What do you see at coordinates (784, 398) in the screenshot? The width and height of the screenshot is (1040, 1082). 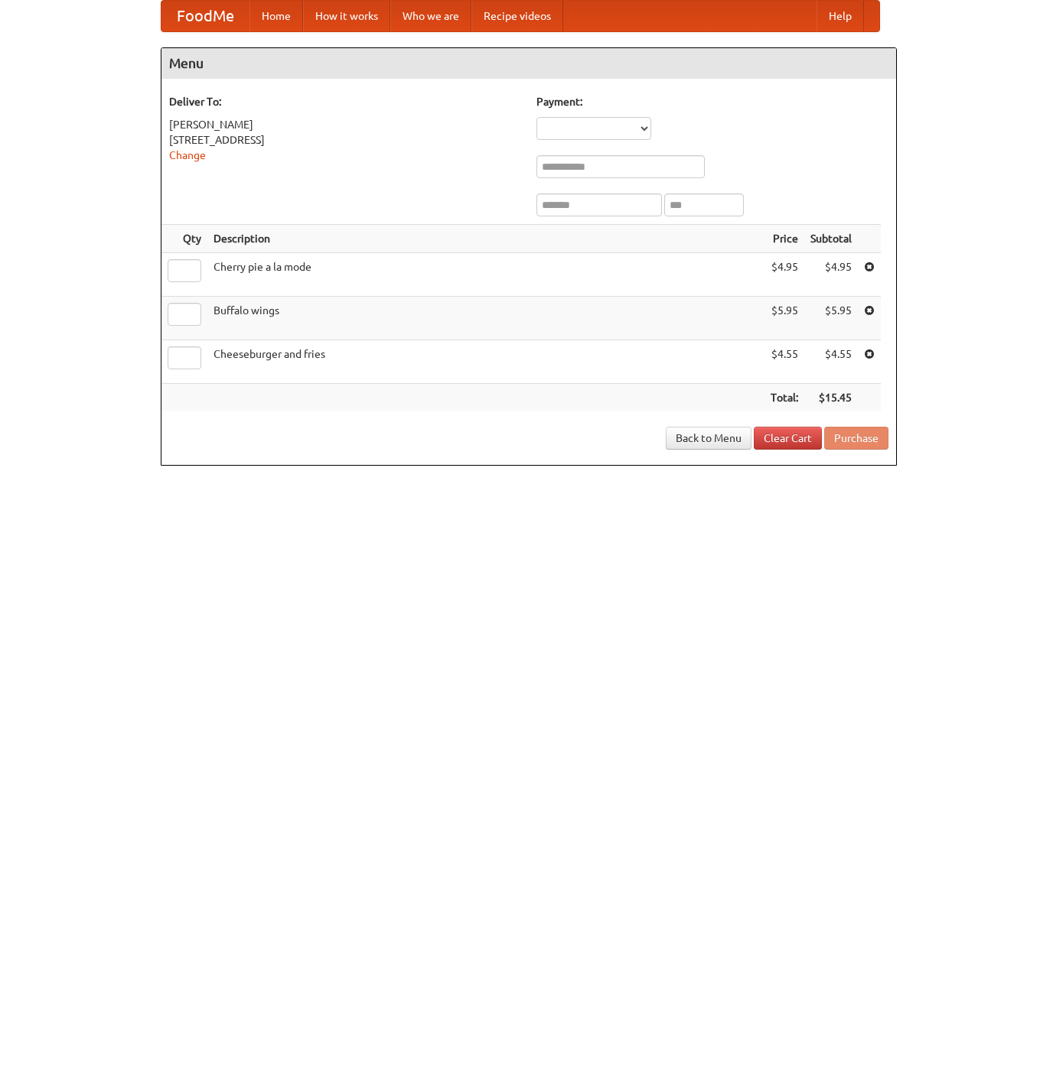 I see `th: Total:` at bounding box center [784, 398].